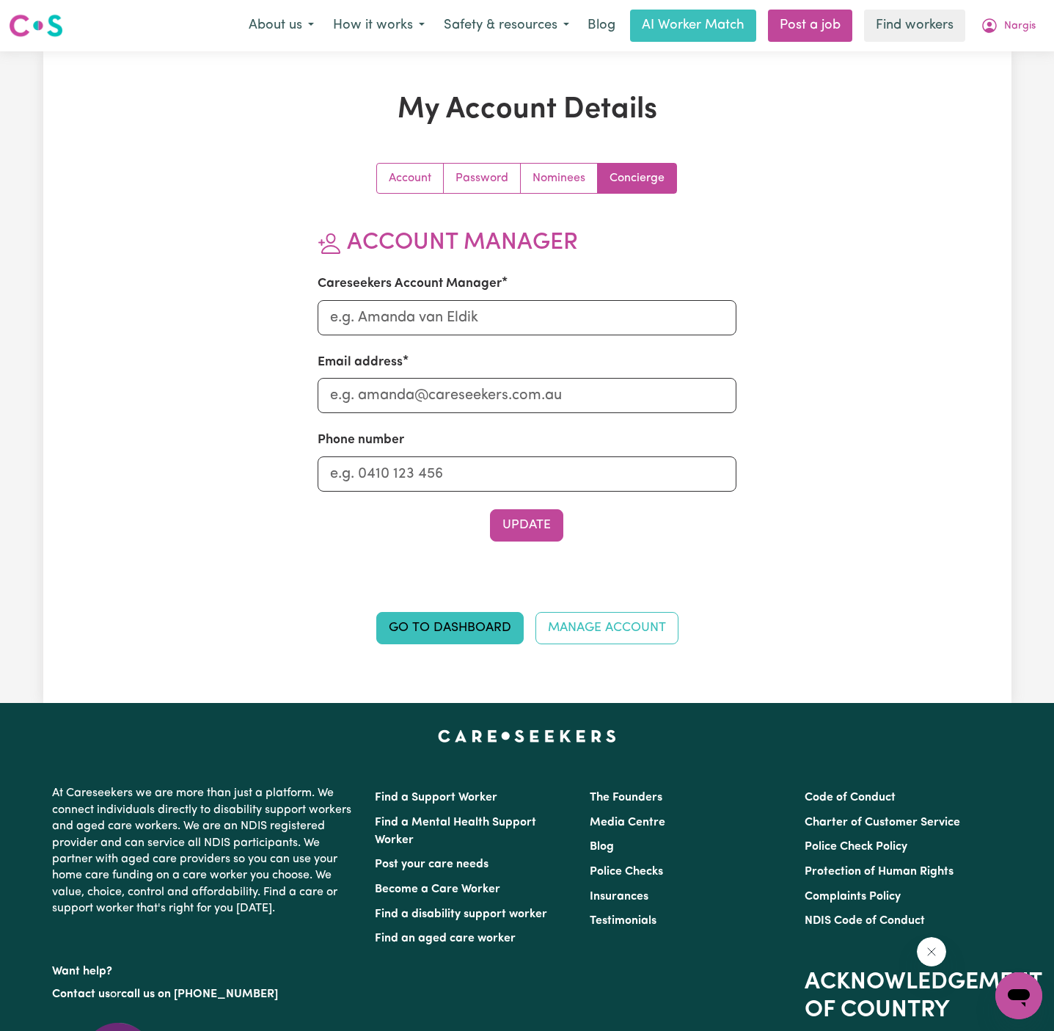 This screenshot has width=1054, height=1031. I want to click on a: Find an aged care worker, so click(445, 938).